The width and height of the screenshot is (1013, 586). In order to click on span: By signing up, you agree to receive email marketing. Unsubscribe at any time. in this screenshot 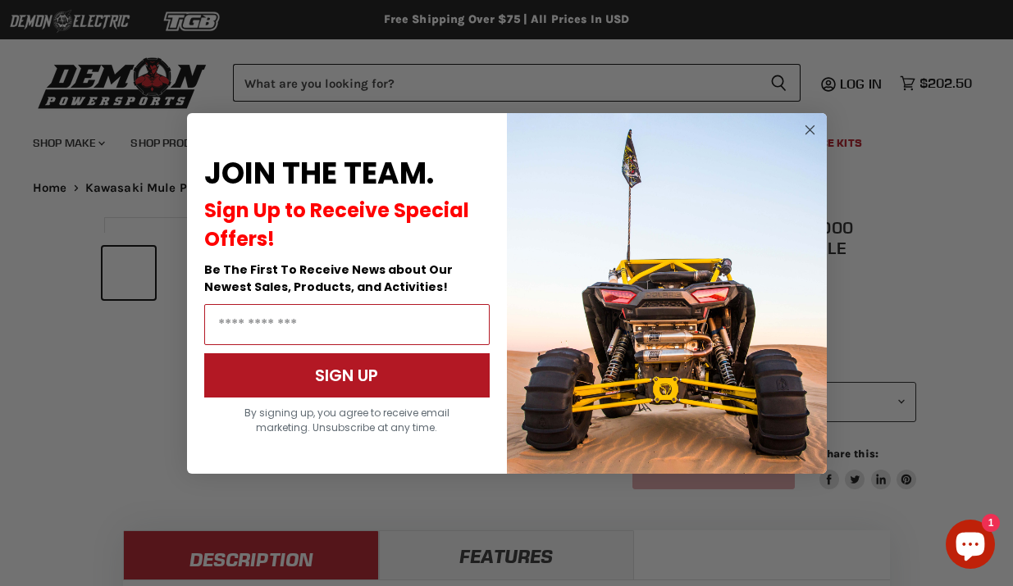, I will do `click(347, 420)`.